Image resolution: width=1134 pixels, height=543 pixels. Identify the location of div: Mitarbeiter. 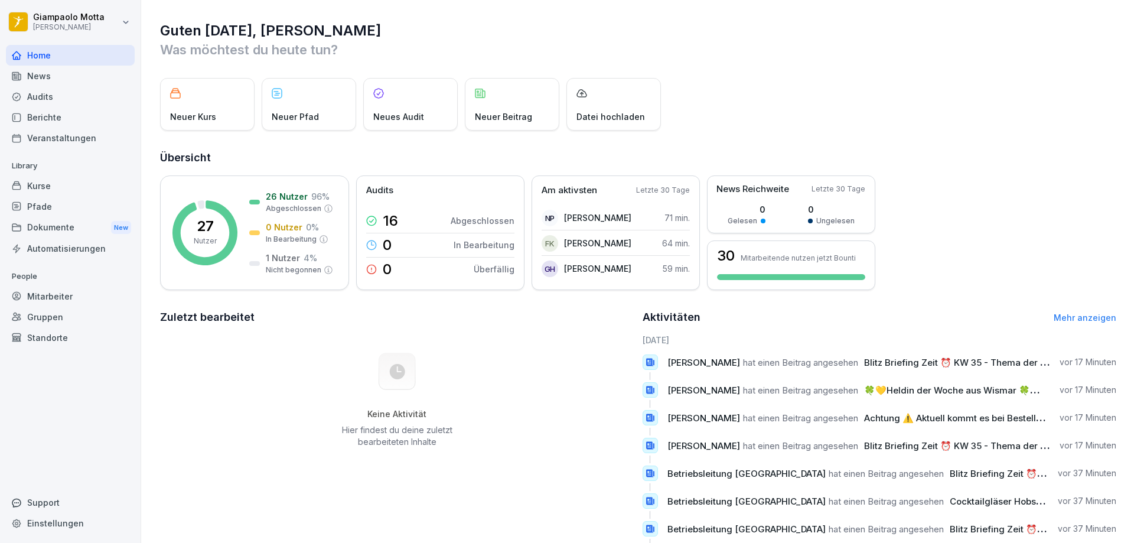
(70, 296).